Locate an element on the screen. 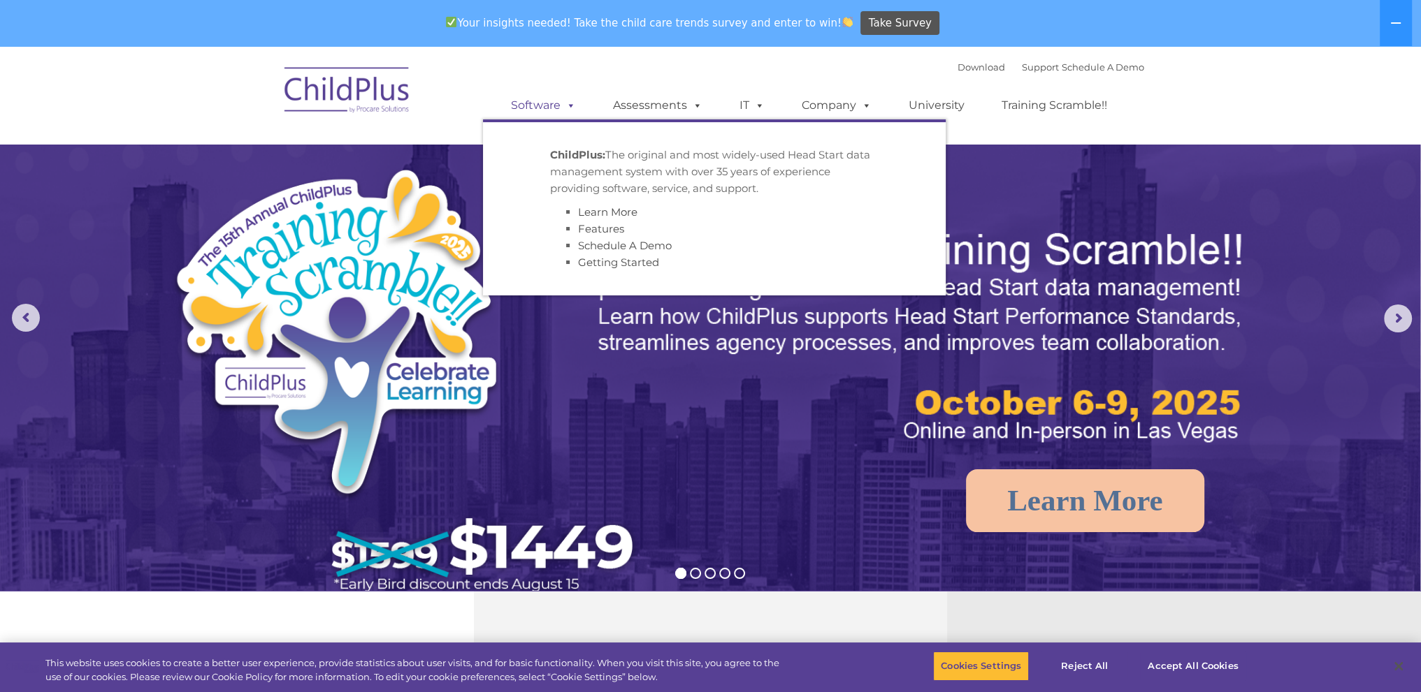  a: Support is located at coordinates (1040, 67).